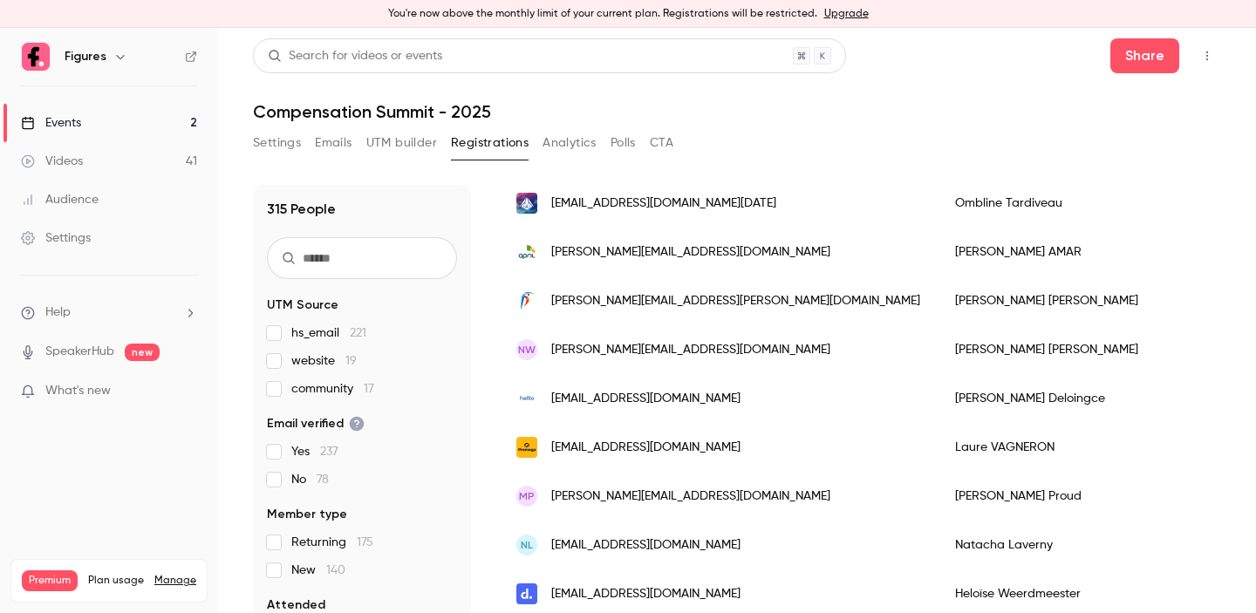 The height and width of the screenshot is (613, 1256). What do you see at coordinates (332, 389) in the screenshot?
I see `span: community` at bounding box center [332, 389].